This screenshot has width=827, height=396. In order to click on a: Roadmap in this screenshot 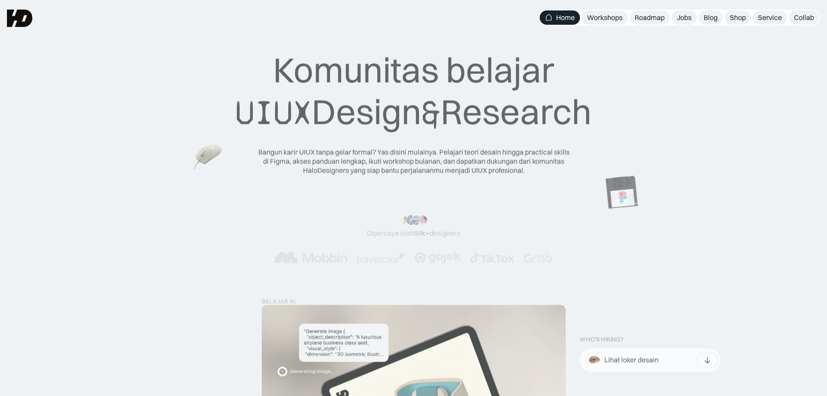, I will do `click(650, 17)`.